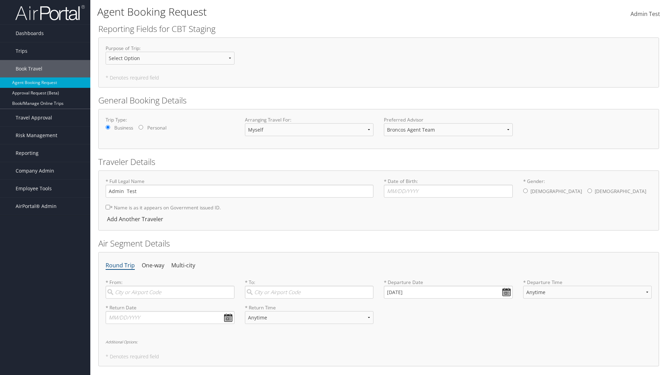 The height and width of the screenshot is (375, 667). What do you see at coordinates (379, 100) in the screenshot?
I see `h2: General Booking Details` at bounding box center [379, 100].